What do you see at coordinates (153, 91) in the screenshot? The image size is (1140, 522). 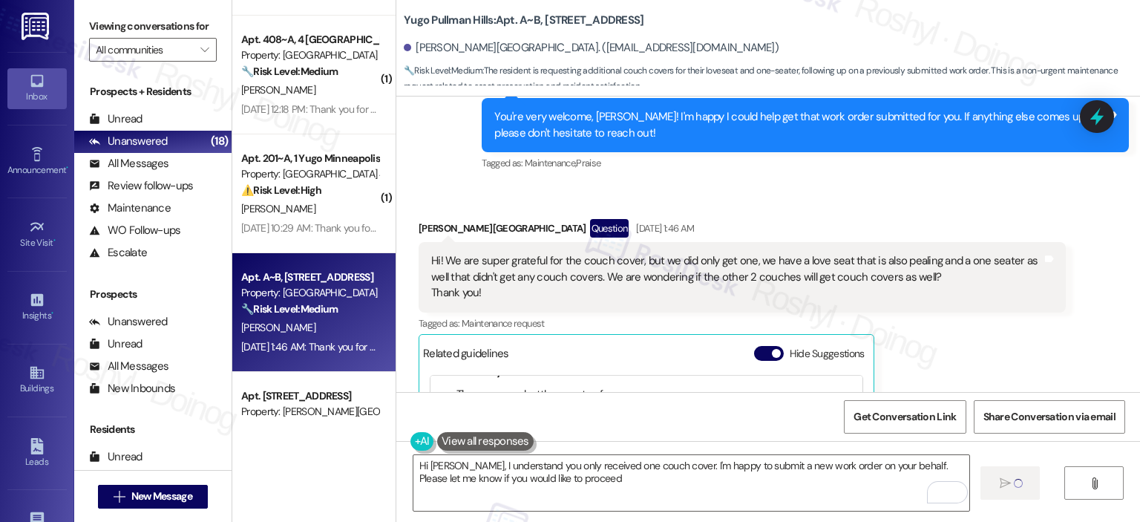 I see `div: Prospects + Residents` at bounding box center [153, 91].